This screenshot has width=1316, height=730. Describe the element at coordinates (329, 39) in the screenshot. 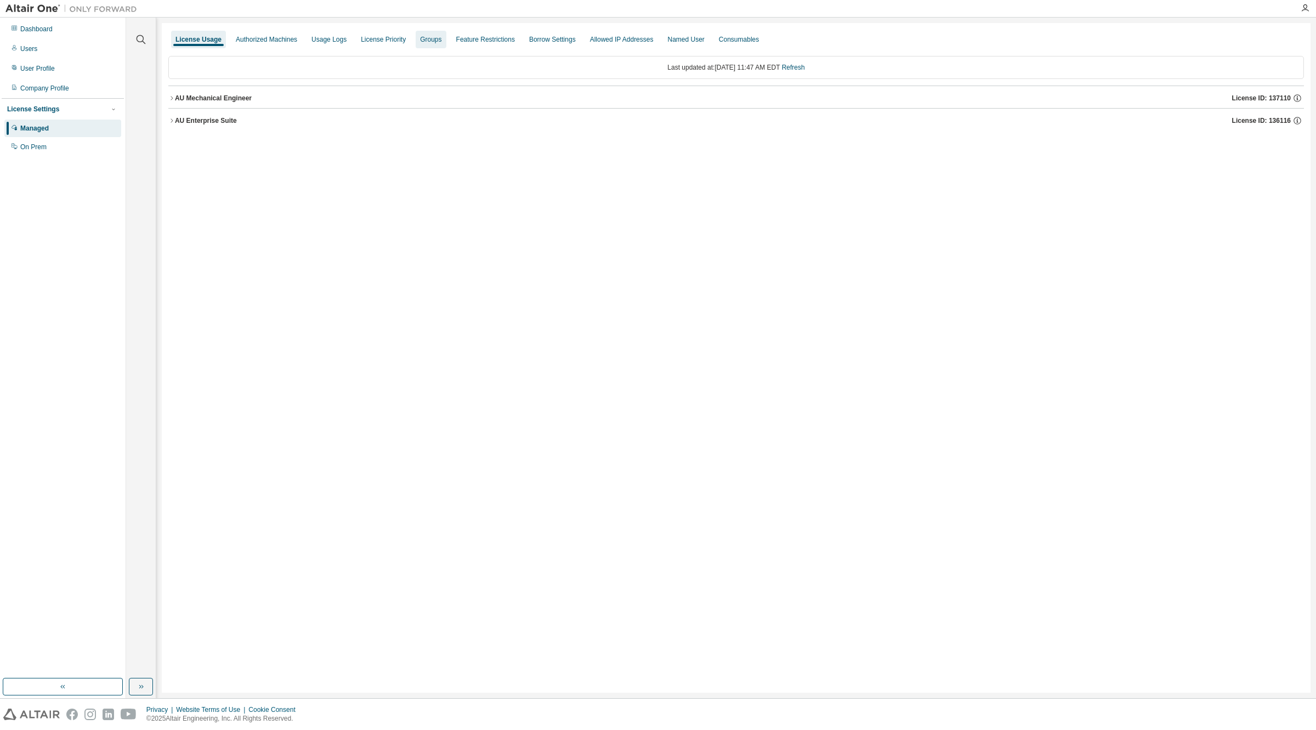

I see `div: Usage Logs` at that location.